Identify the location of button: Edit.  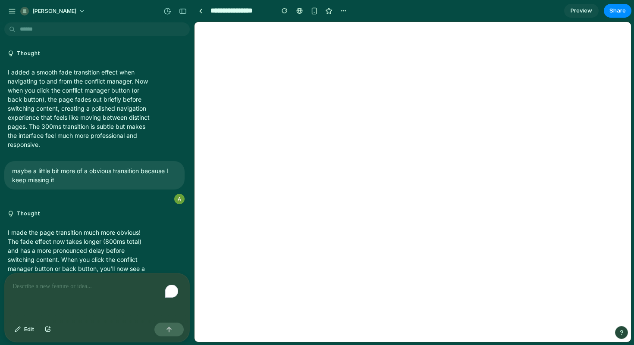
(25, 330).